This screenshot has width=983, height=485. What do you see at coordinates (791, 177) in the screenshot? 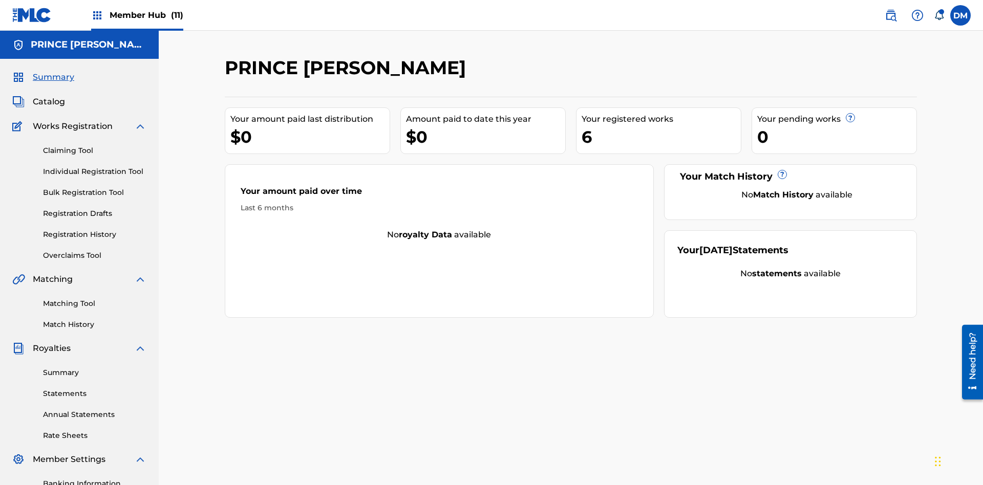
I see `div: Your Match History` at bounding box center [791, 177].